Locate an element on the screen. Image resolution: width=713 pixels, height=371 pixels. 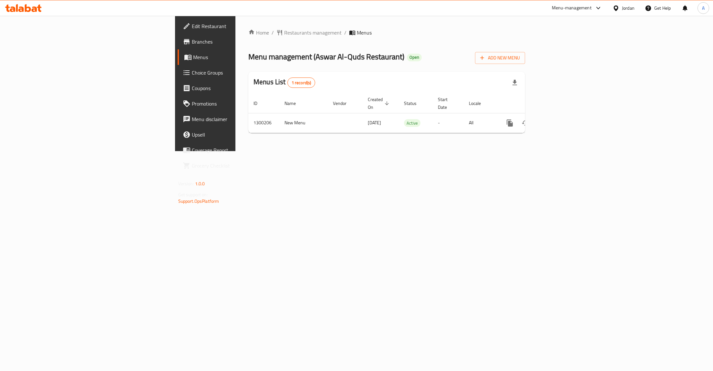
a: Branches is located at coordinates (236, 42).